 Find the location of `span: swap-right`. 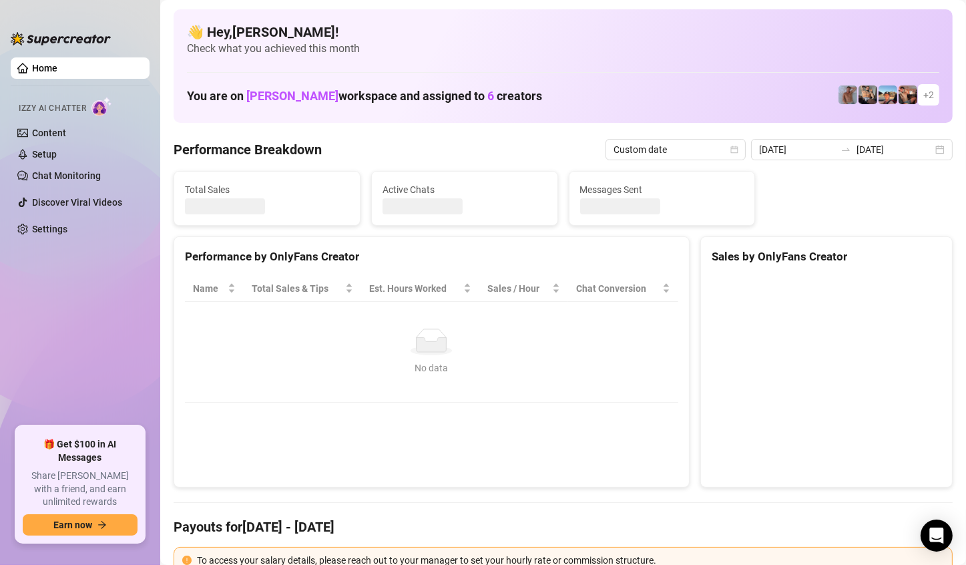

span: swap-right is located at coordinates (846, 150).